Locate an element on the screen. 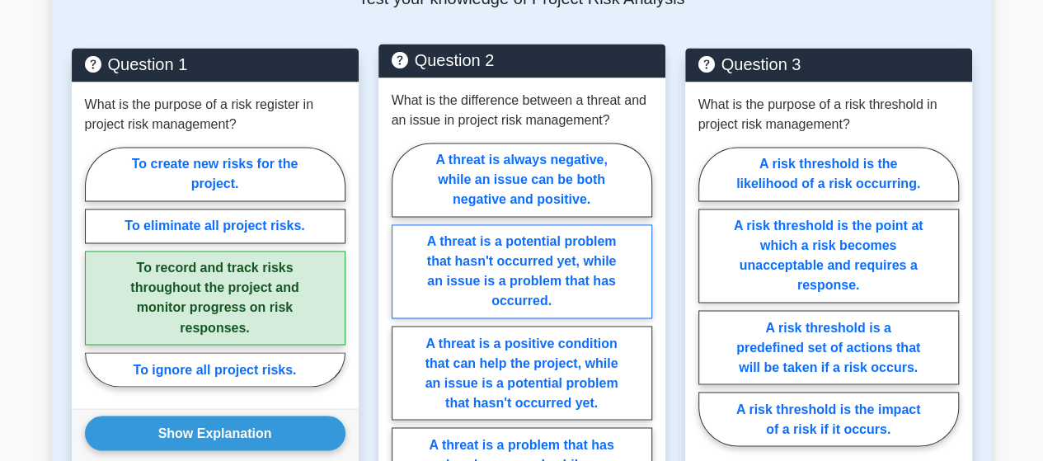 The image size is (1043, 461). label: A risk threshold is the likelihood of a risk occurring. is located at coordinates (828, 174).